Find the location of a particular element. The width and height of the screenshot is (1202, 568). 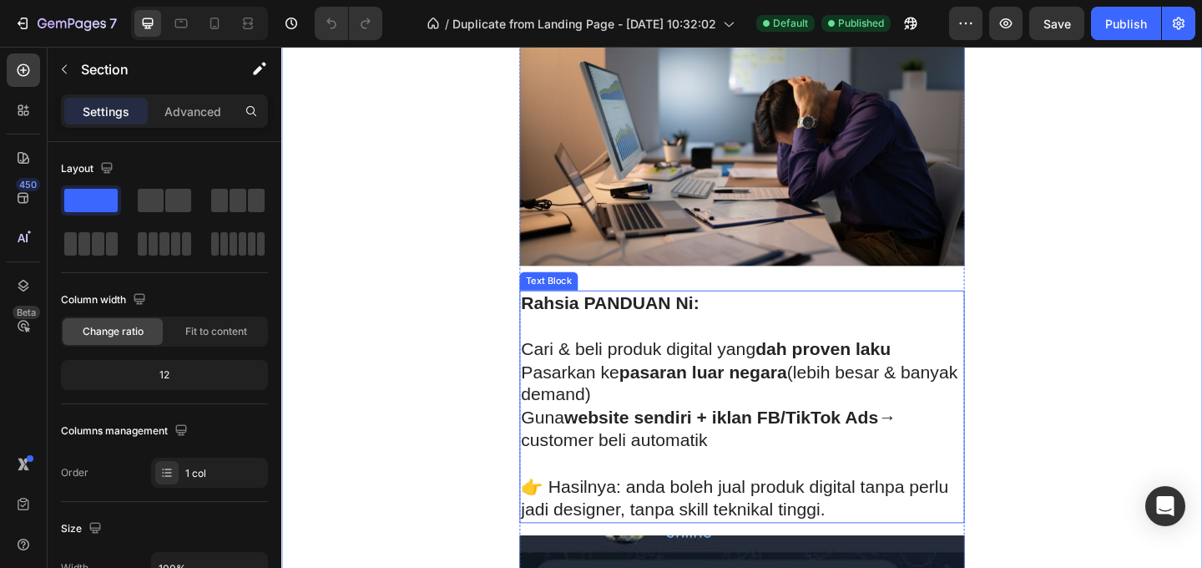

div: 1 col is located at coordinates (225, 473).